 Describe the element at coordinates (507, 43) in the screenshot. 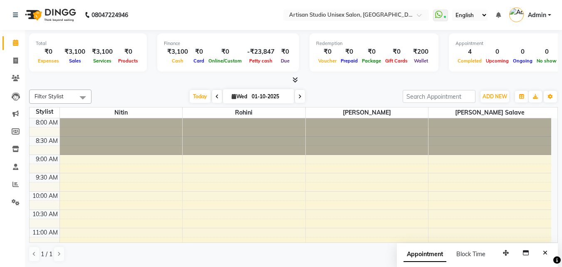

I see `div: Appointment` at that location.